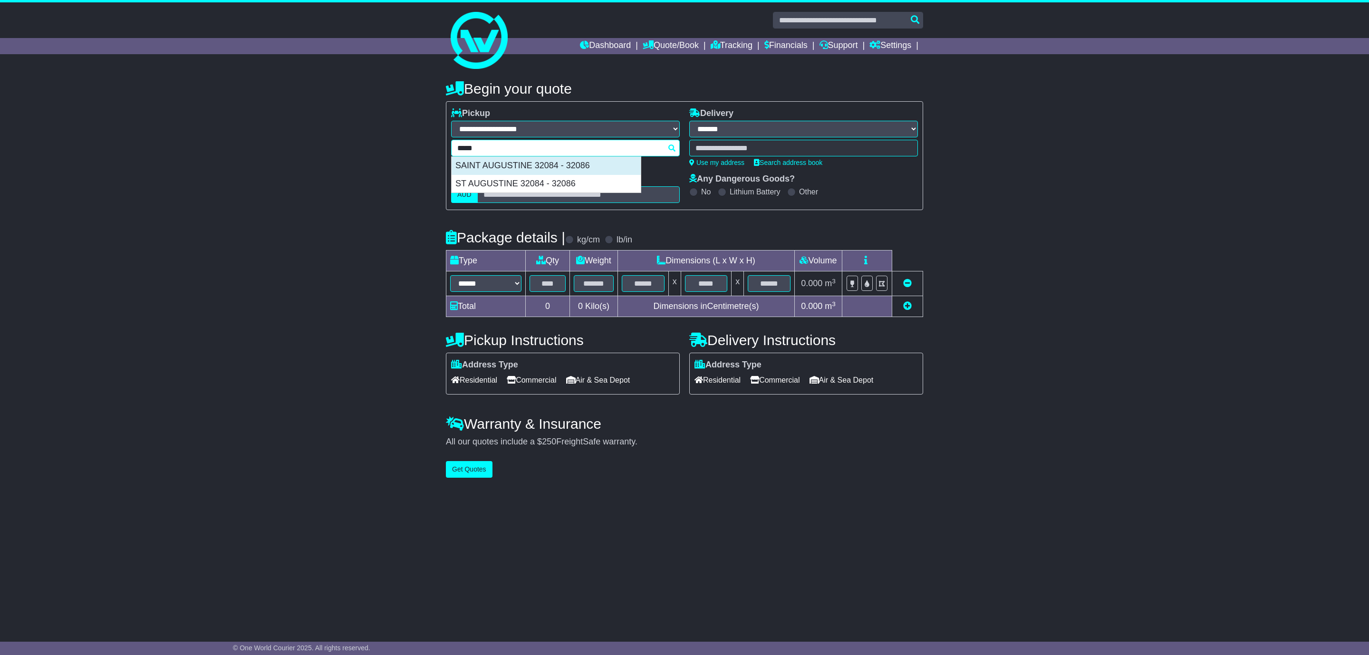 This screenshot has width=1369, height=655. I want to click on label: Lithium Battery, so click(755, 192).